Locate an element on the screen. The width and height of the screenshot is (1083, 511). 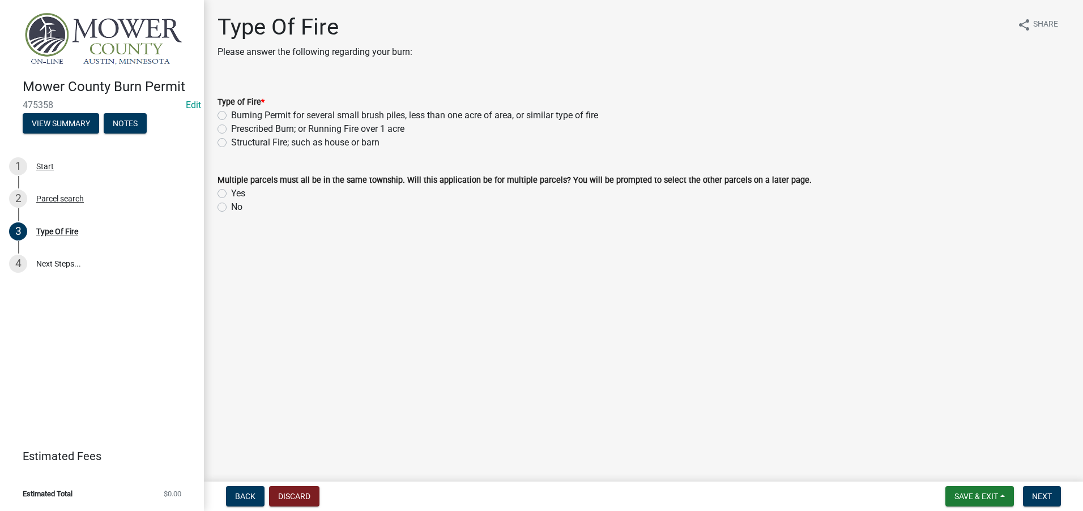
p: Please answer the following regarding your burn: is located at coordinates (315, 52).